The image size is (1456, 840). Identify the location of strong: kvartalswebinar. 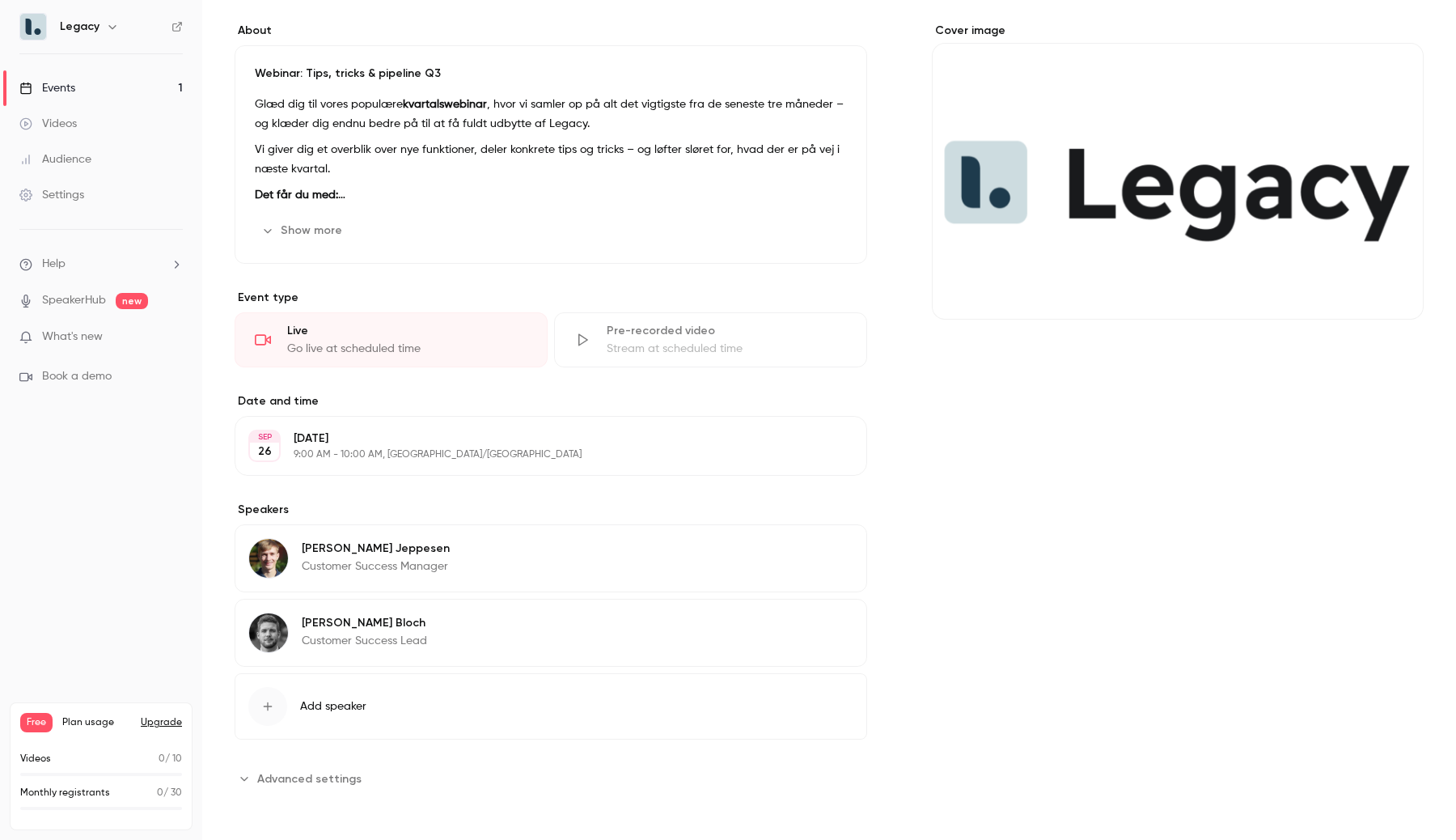
(445, 104).